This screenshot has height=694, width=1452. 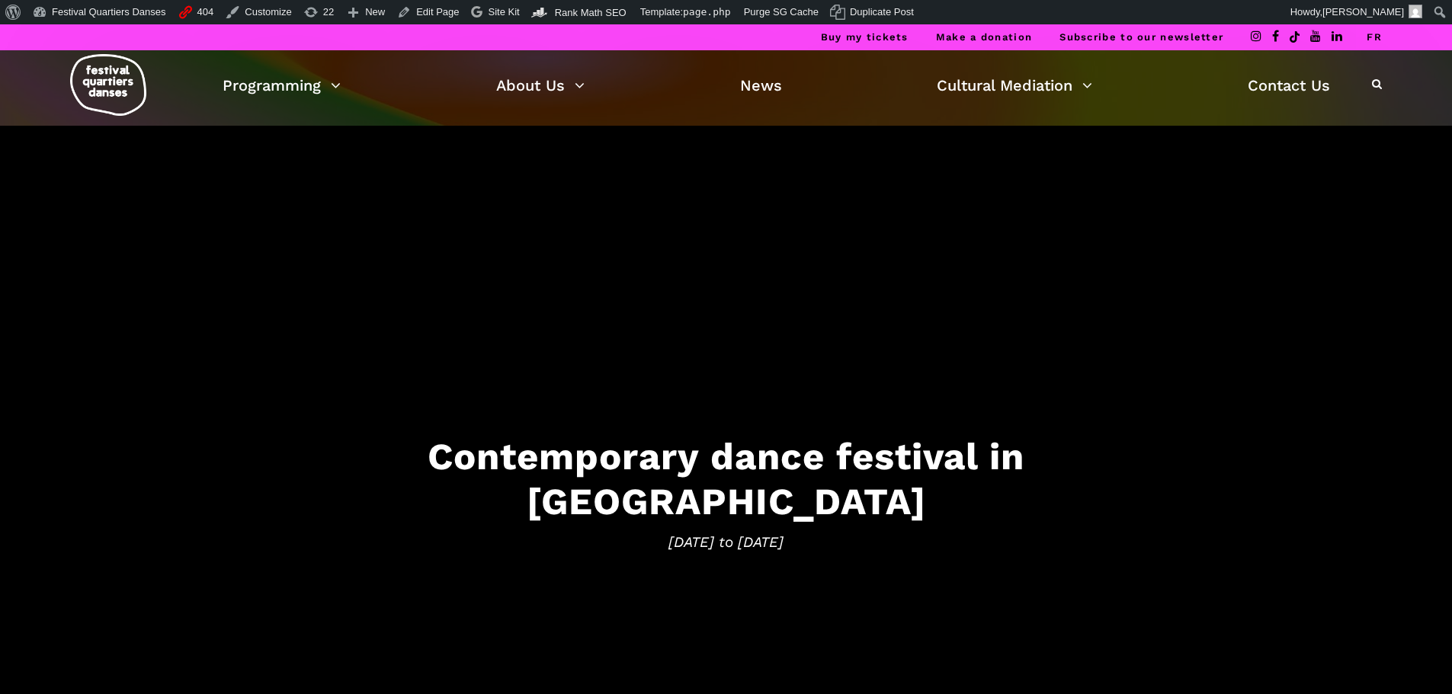 I want to click on span: Rank Math SEO, so click(x=591, y=12).